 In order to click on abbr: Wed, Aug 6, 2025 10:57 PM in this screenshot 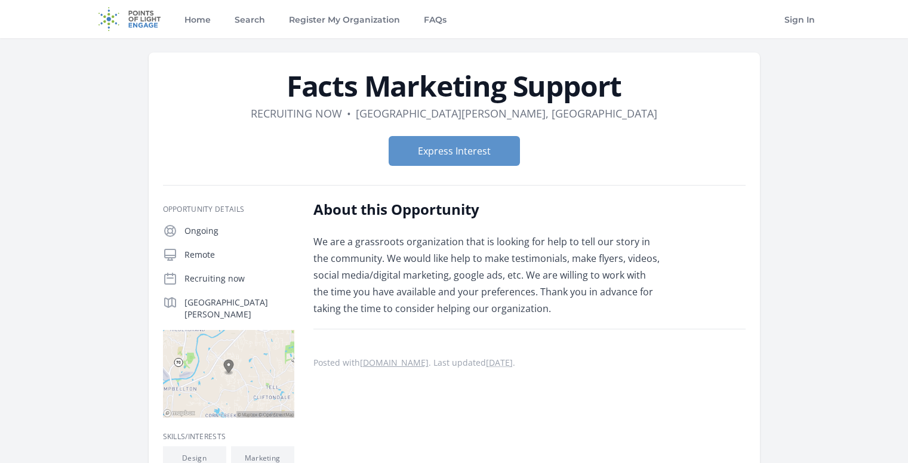, I will do `click(499, 362)`.